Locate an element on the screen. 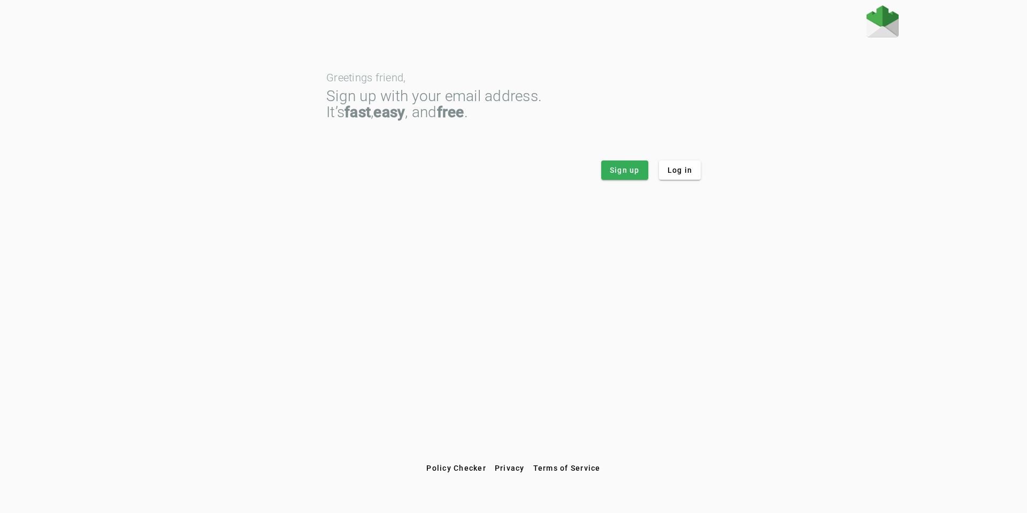 The width and height of the screenshot is (1027, 513). strong: free is located at coordinates (450, 112).